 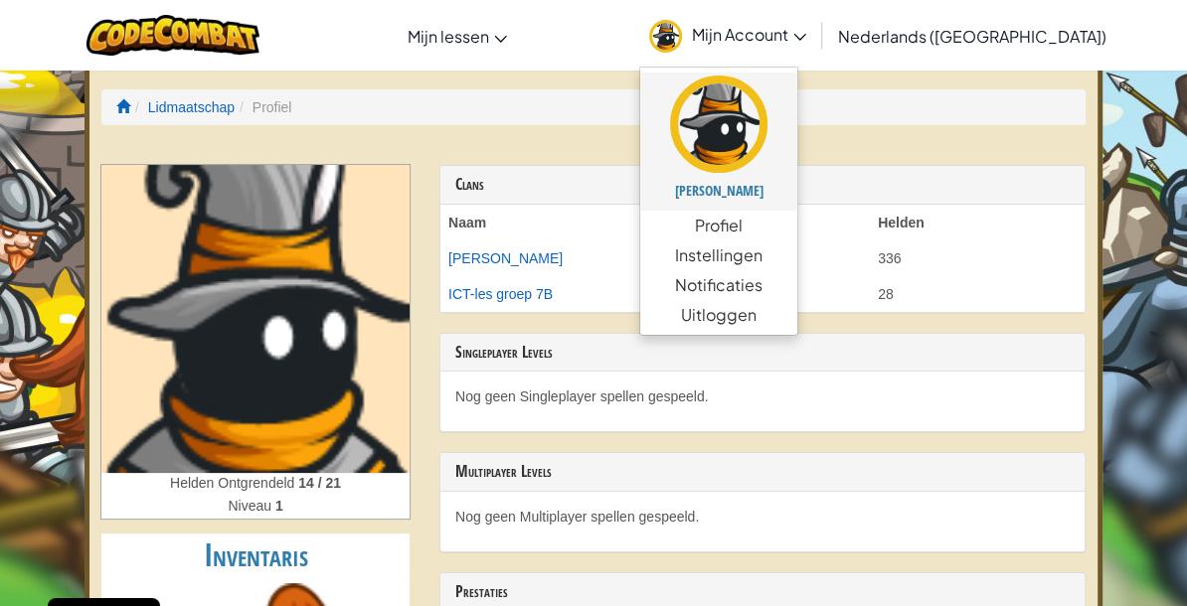 What do you see at coordinates (255, 556) in the screenshot?
I see `h2: Inventaris` at bounding box center [255, 556].